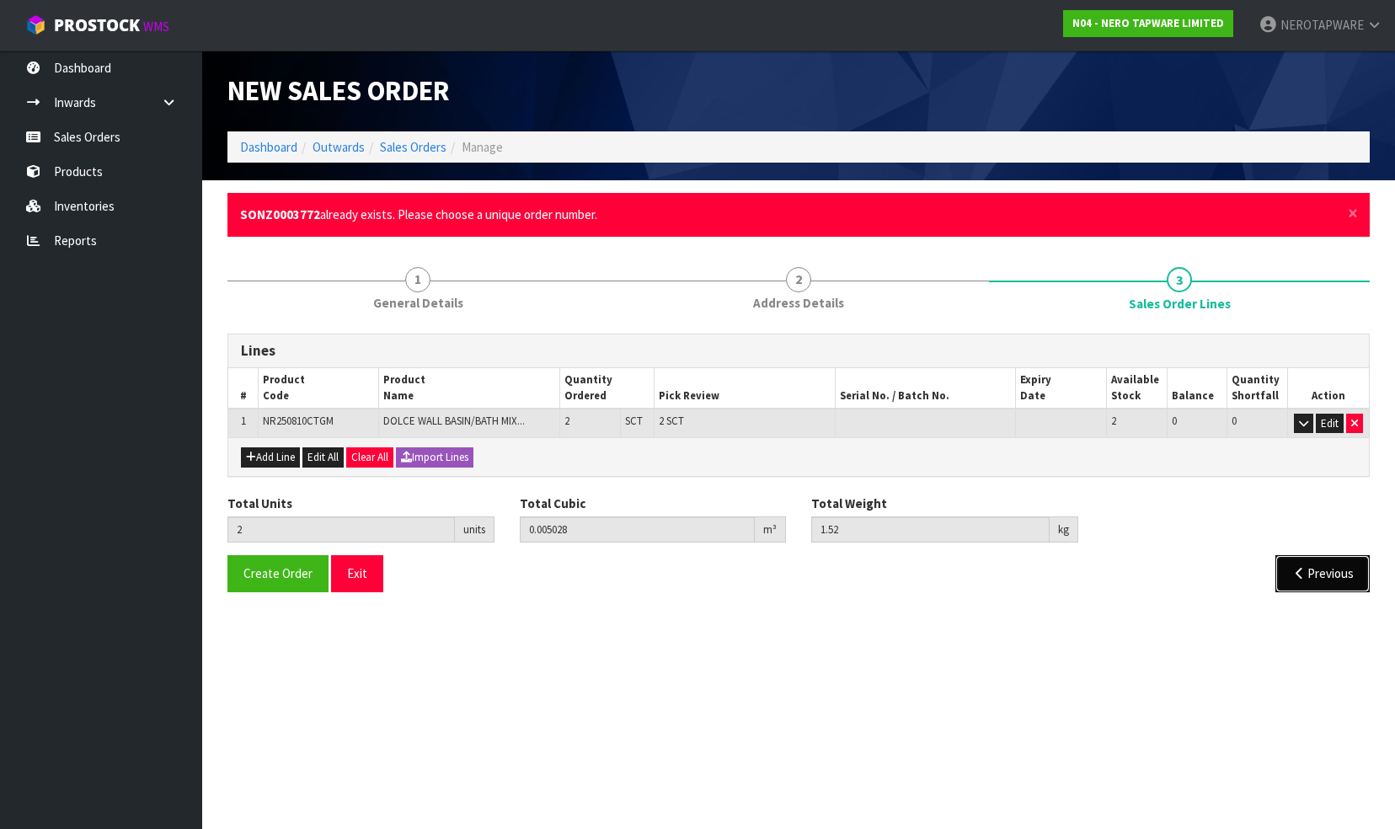 This screenshot has height=829, width=1395. Describe the element at coordinates (454, 420) in the screenshot. I see `span: DOLCE WALL BASIN/BATH MIX...` at that location.